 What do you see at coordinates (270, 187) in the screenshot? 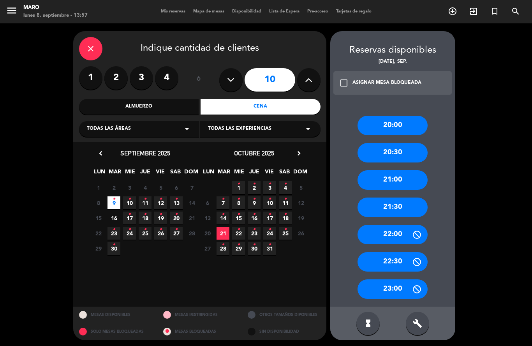
I see `span: 3` at bounding box center [270, 187].